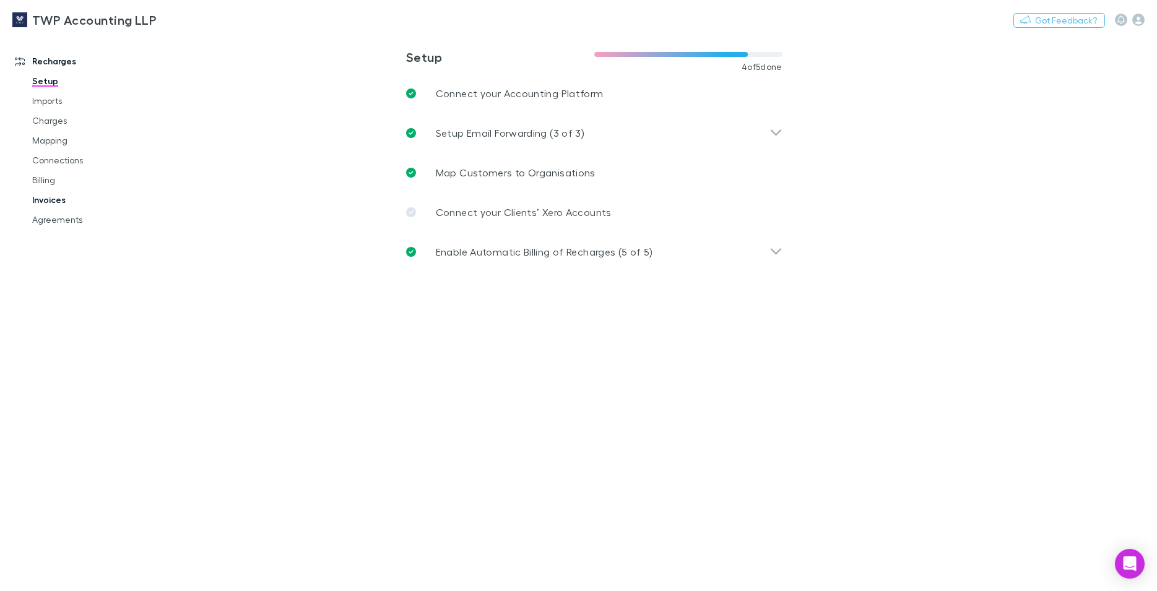  Describe the element at coordinates (1059, 20) in the screenshot. I see `button: Got Feedback?` at that location.